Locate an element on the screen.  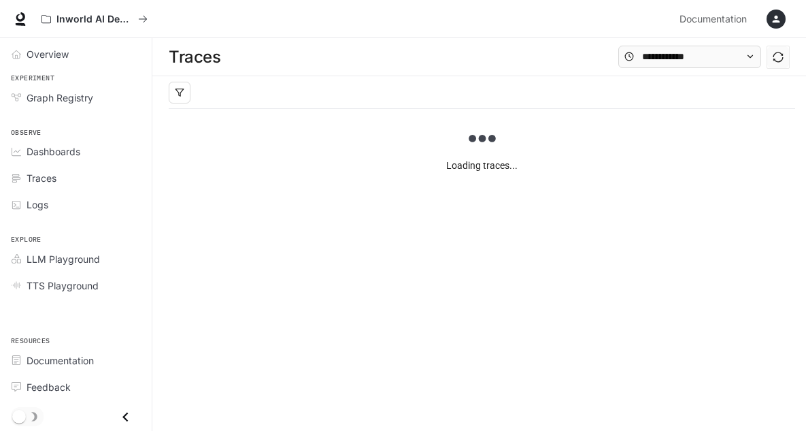
a: TTS Playground is located at coordinates (76, 285).